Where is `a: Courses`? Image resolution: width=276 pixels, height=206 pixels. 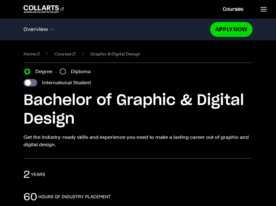 a: Courses is located at coordinates (65, 54).